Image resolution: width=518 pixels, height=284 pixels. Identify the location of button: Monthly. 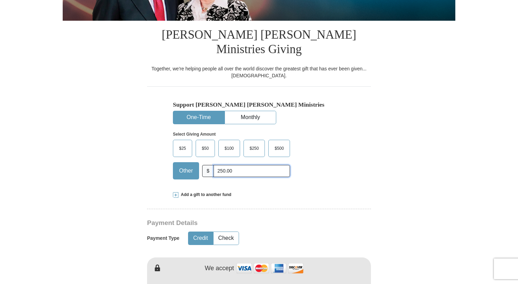
(251, 117).